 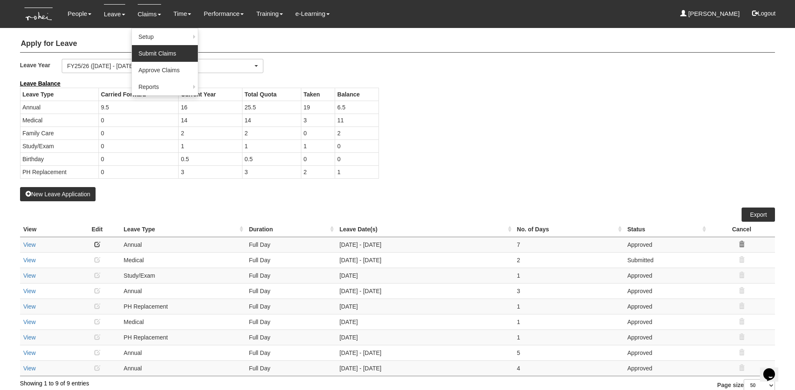 I want to click on a: Export, so click(x=758, y=214).